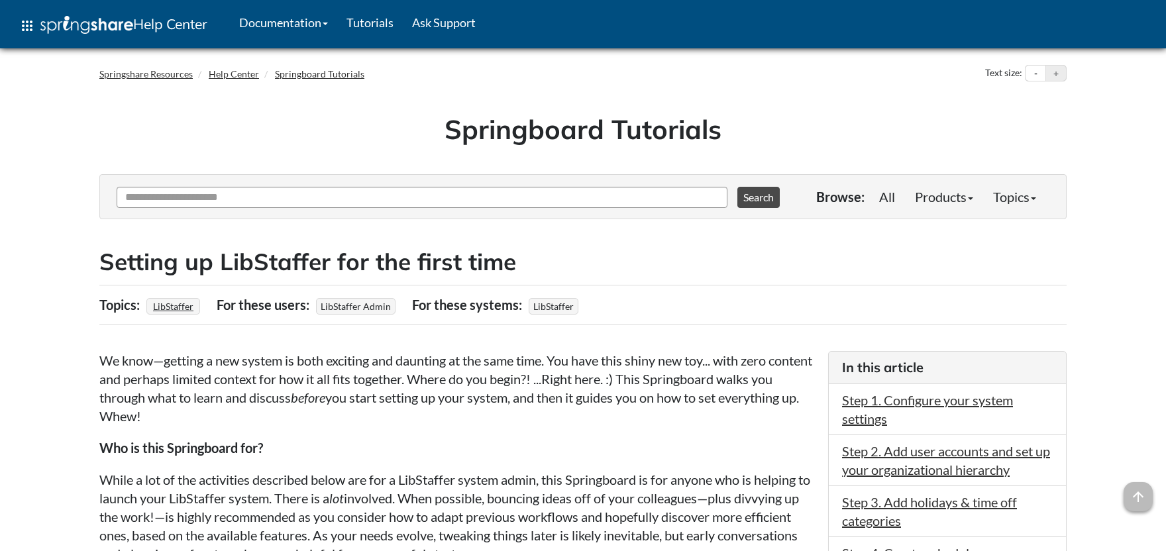  I want to click on a: apps Help Center, so click(113, 26).